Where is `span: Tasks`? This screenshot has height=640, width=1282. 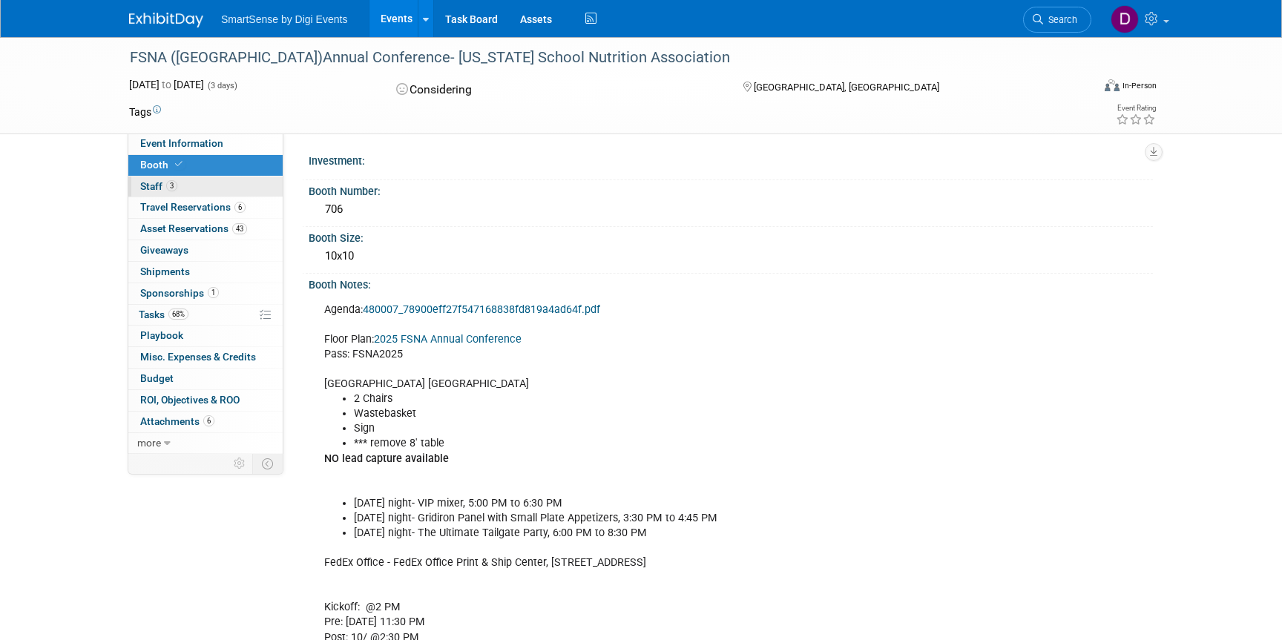
span: Tasks is located at coordinates (163, 315).